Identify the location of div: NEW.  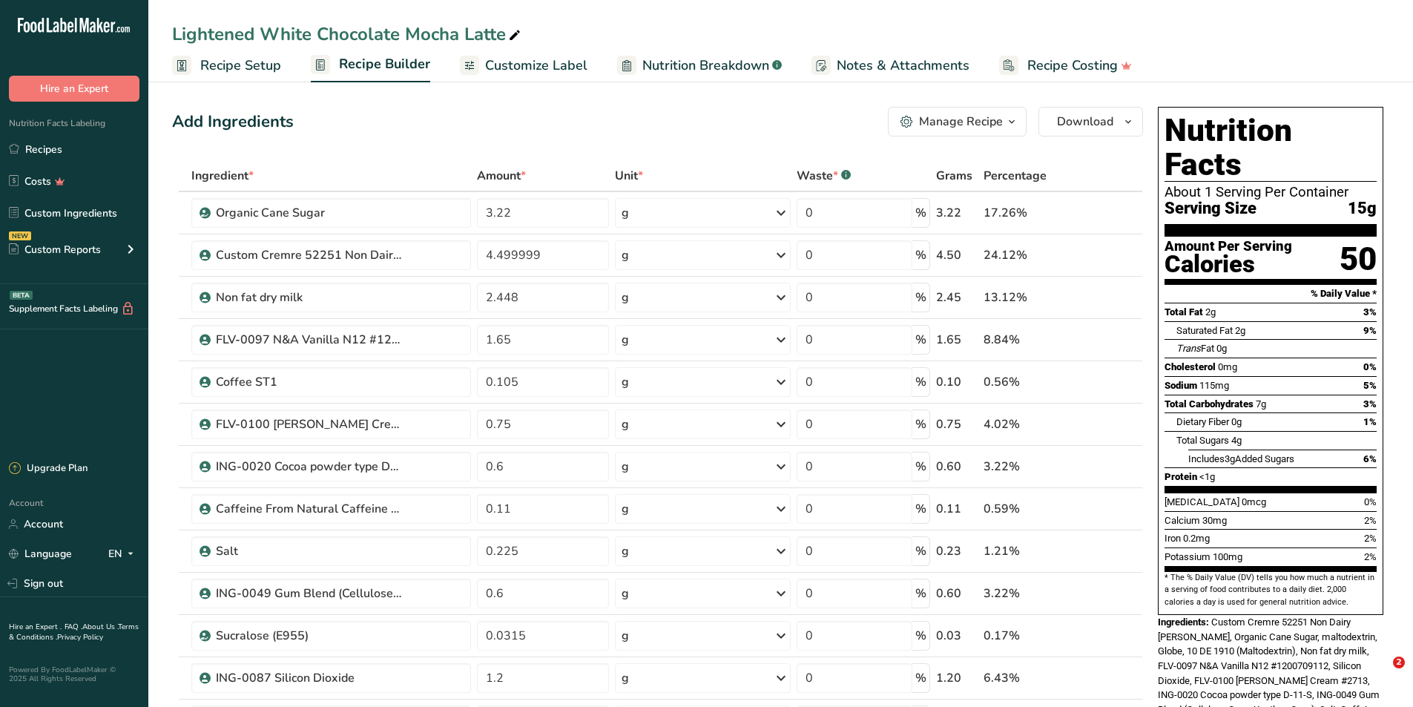
(20, 236).